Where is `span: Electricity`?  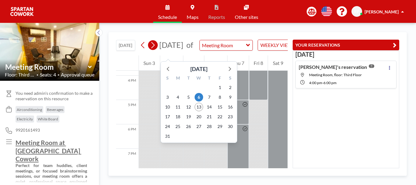 span: Electricity is located at coordinates (25, 119).